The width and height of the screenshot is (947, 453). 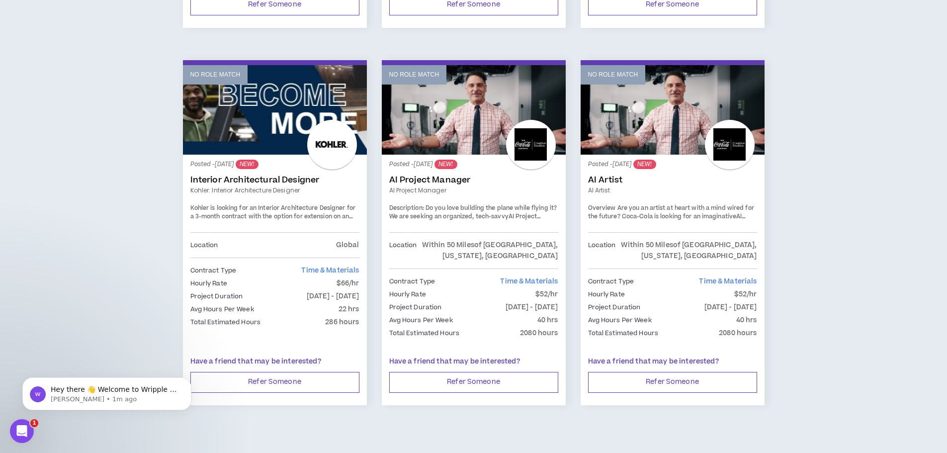 I want to click on strong: AI Project Manager, so click(x=465, y=221).